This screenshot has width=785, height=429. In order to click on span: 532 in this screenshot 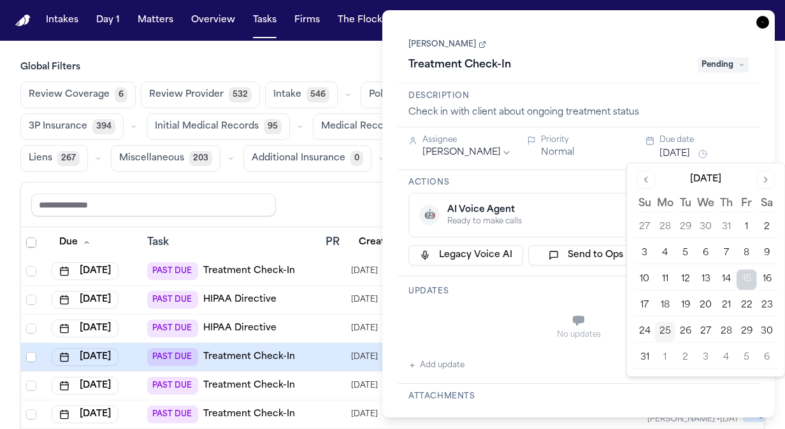, I will do `click(240, 95)`.